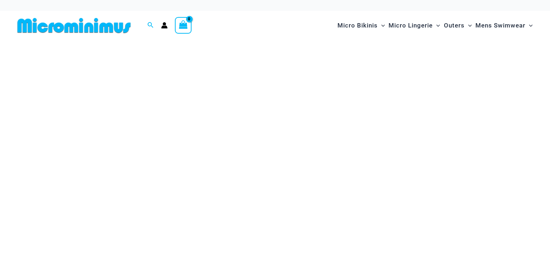 The image size is (550, 275). What do you see at coordinates (414, 25) in the screenshot?
I see `a: Micro LingerieMenu ToggleMenu Toggle` at bounding box center [414, 25].